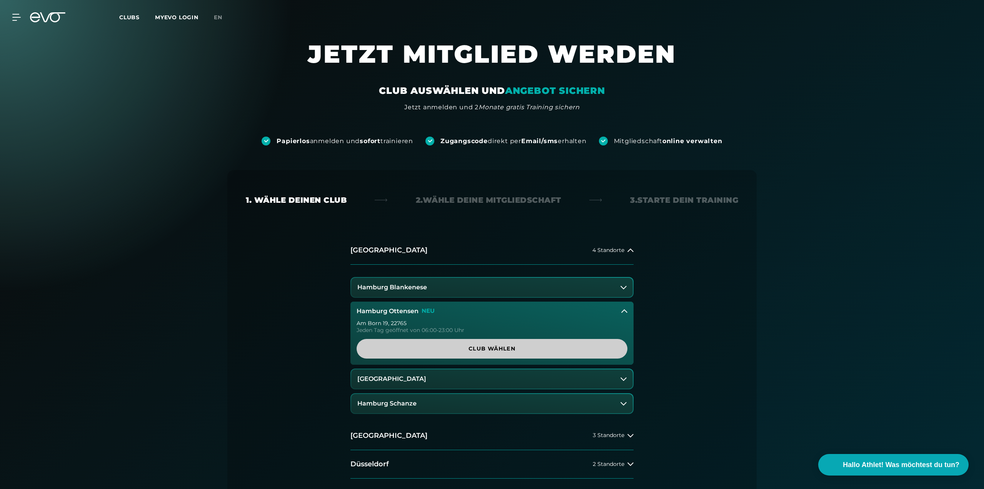  What do you see at coordinates (129, 17) in the screenshot?
I see `span: Clubs` at bounding box center [129, 17].